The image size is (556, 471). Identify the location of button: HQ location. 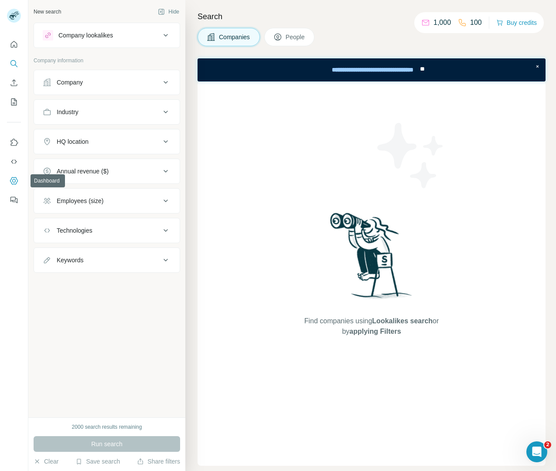
(107, 142).